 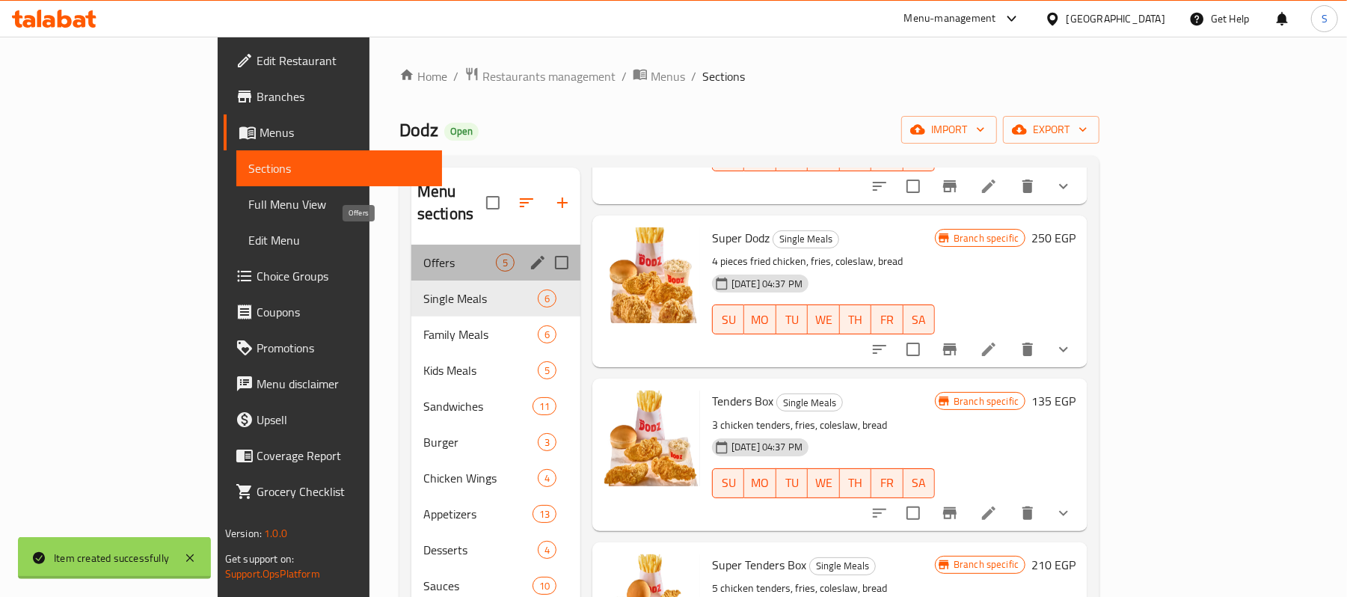 I want to click on span: 10, so click(x=545, y=586).